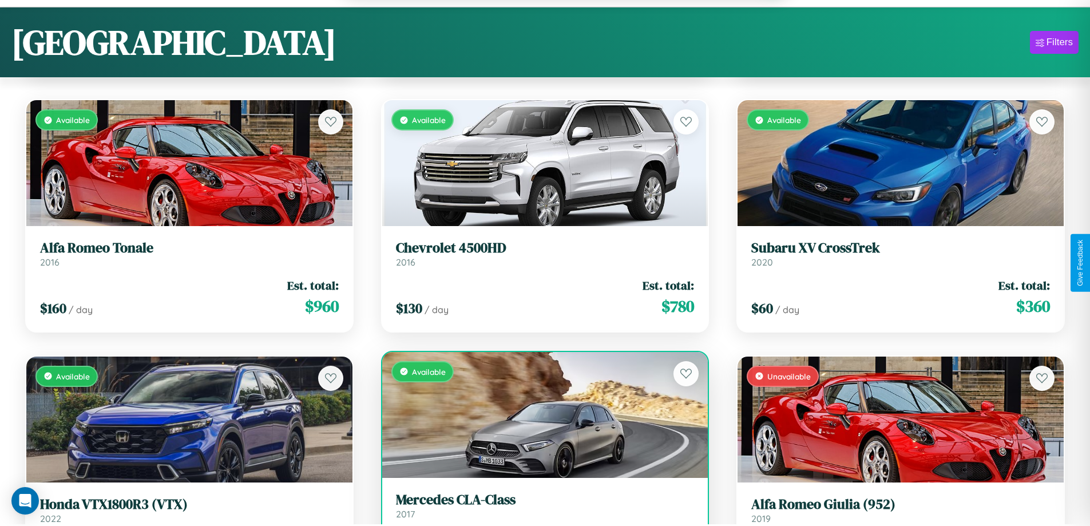 This screenshot has width=1090, height=526. I want to click on span: 2022, so click(50, 518).